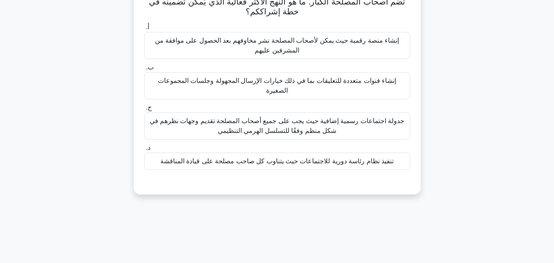 The width and height of the screenshot is (554, 263). I want to click on font: جدولة اجتماعات رسمية إضافية حيث يجب على جميع أصحاب المصلحة تقديم وجهات نظرهم في شكل منظم وفقًا لل..., so click(277, 126).